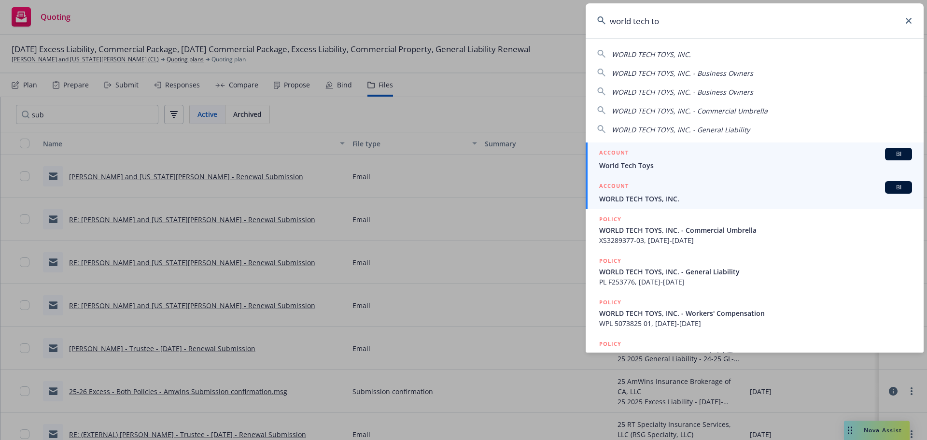 This screenshot has height=440, width=927. Describe the element at coordinates (755, 159) in the screenshot. I see `a: ACCOUNTBIWorld Tech Toys` at that location.